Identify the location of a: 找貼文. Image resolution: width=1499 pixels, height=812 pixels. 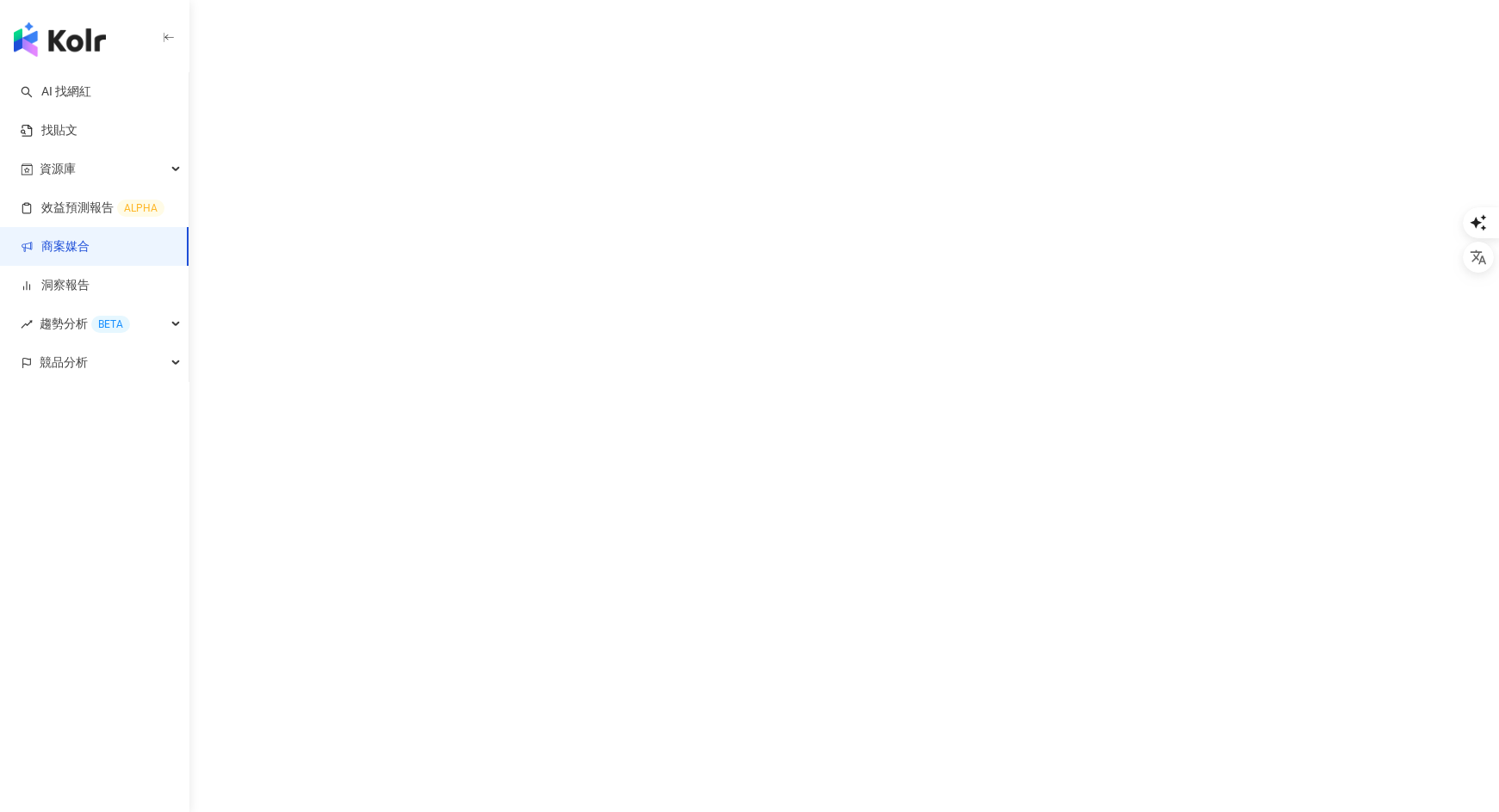
(49, 131).